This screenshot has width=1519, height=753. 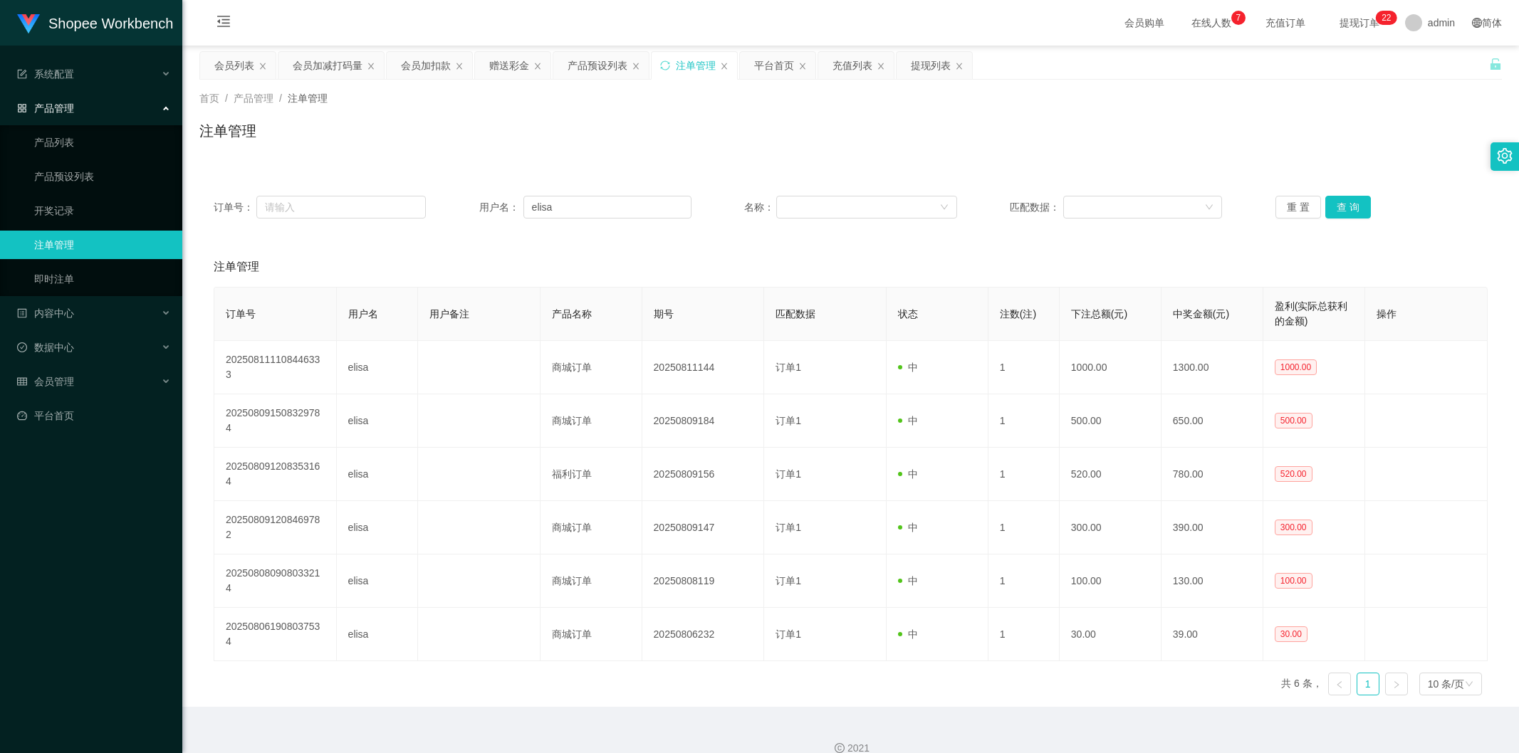 What do you see at coordinates (276, 367) in the screenshot?
I see `td: 202508111108446333` at bounding box center [276, 367].